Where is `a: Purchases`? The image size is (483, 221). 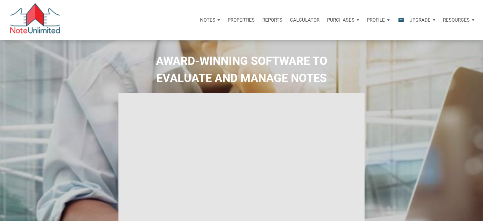 a: Purchases is located at coordinates (343, 20).